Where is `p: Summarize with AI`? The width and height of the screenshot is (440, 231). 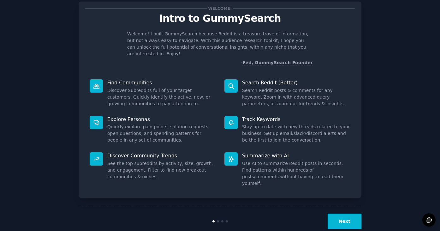
p: Summarize with AI is located at coordinates (296, 155).